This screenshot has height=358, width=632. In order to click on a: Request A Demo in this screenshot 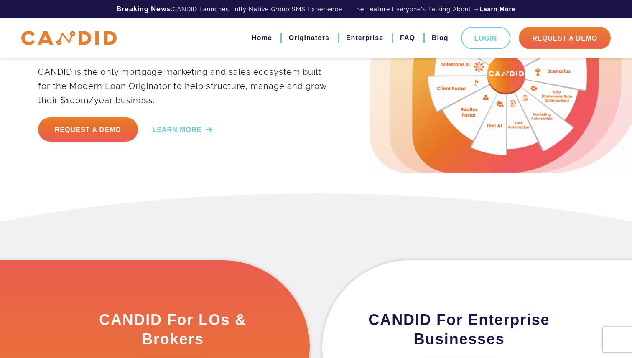, I will do `click(565, 38)`.